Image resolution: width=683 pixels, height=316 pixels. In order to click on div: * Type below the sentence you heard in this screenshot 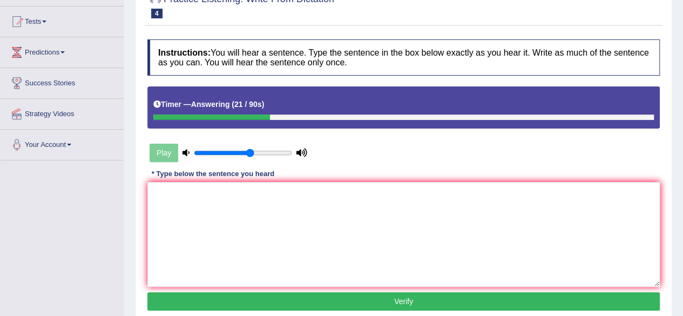, I will do `click(213, 174)`.